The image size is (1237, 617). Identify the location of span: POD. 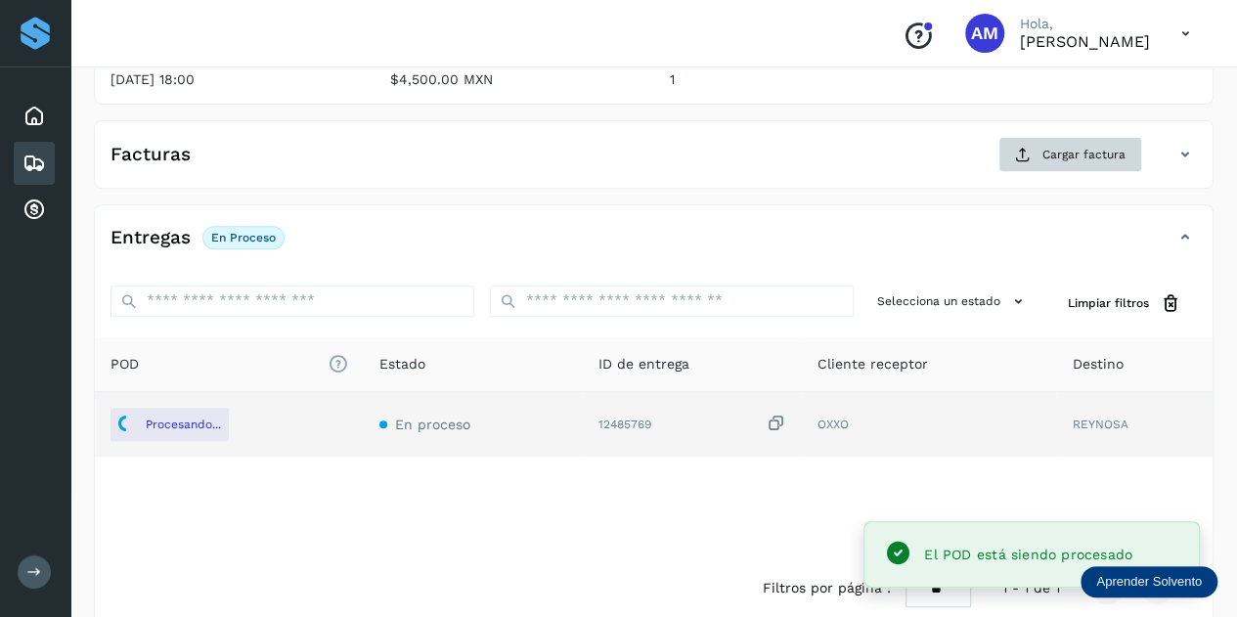
(229, 364).